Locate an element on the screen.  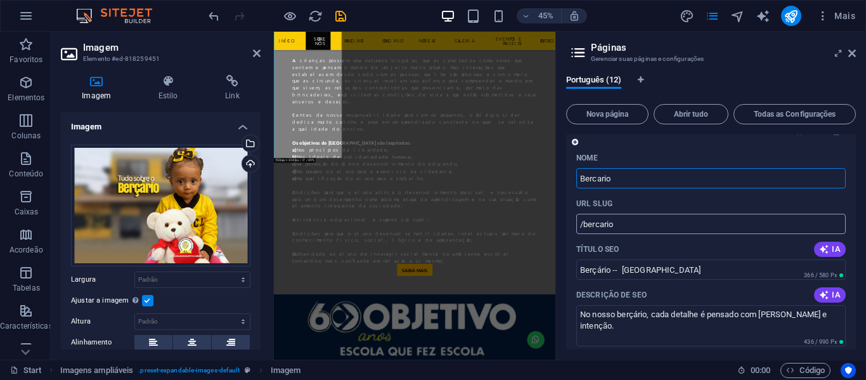
nav: breadcrumb is located at coordinates (181, 370).